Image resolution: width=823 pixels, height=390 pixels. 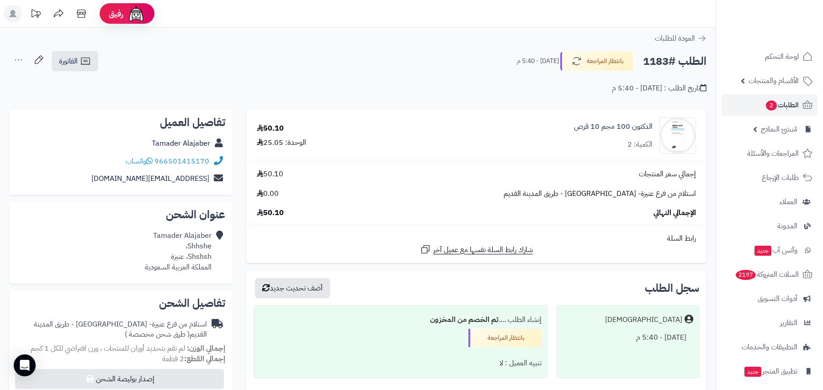 What do you see at coordinates (121, 122) in the screenshot?
I see `h2: تفاصيل العميل` at bounding box center [121, 122].